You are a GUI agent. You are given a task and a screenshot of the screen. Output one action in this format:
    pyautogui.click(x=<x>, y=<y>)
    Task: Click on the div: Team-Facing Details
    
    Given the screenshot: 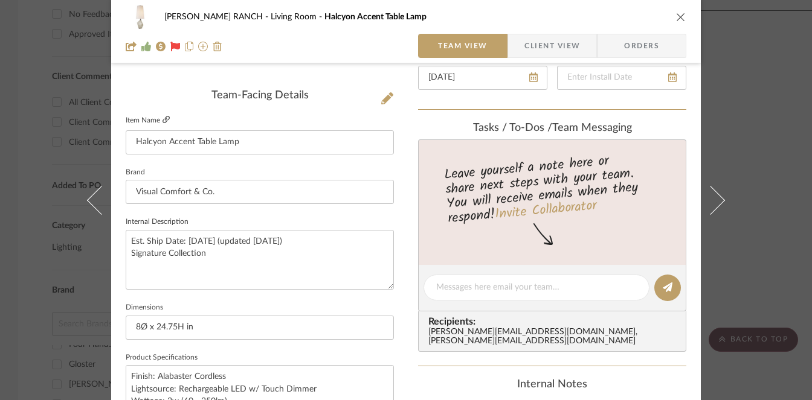 What is the action you would take?
    pyautogui.click(x=260, y=96)
    